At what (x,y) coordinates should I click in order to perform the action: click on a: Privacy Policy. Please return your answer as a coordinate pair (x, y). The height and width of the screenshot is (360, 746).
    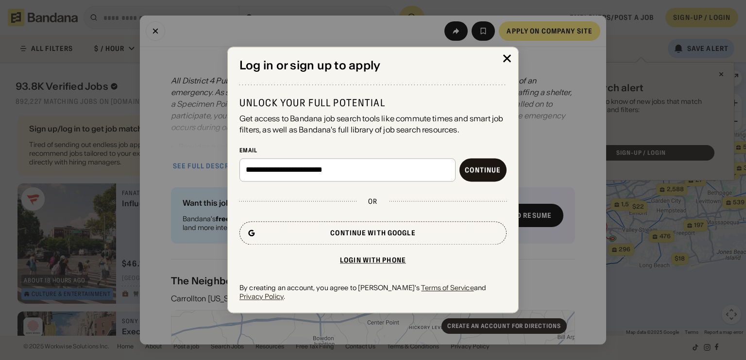
    Looking at the image, I should click on (261, 297).